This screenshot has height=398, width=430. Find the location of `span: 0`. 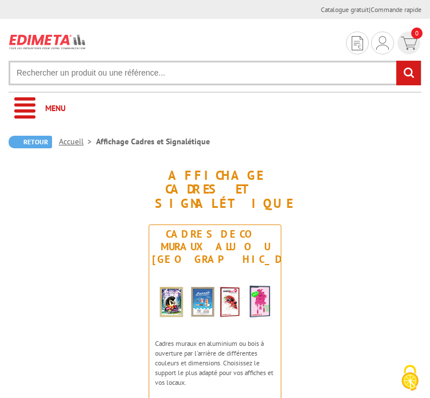

span: 0 is located at coordinates (417, 33).